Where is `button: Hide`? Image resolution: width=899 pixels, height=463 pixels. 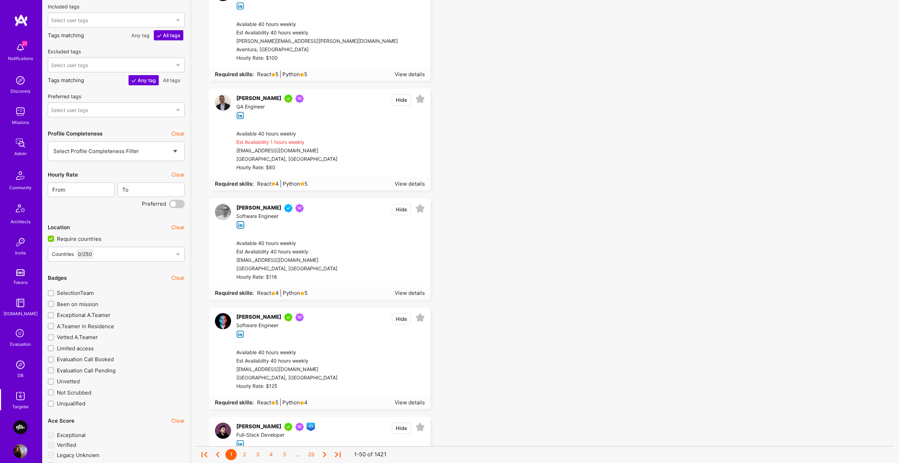 button: Hide is located at coordinates (401, 319).